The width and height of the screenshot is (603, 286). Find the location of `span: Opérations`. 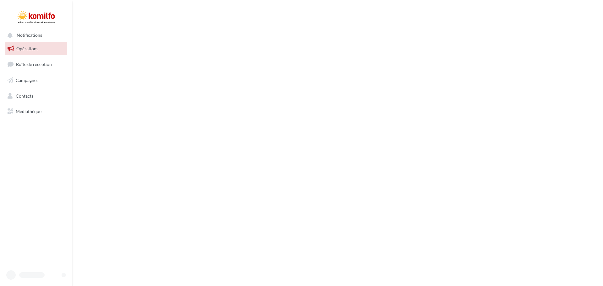

span: Opérations is located at coordinates (27, 48).